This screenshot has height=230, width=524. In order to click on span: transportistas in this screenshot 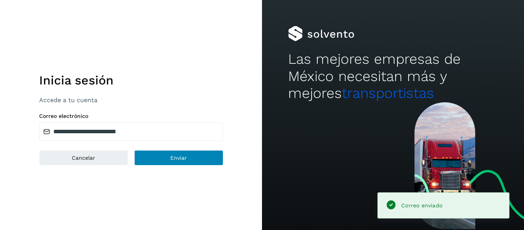, I will do `click(388, 93)`.